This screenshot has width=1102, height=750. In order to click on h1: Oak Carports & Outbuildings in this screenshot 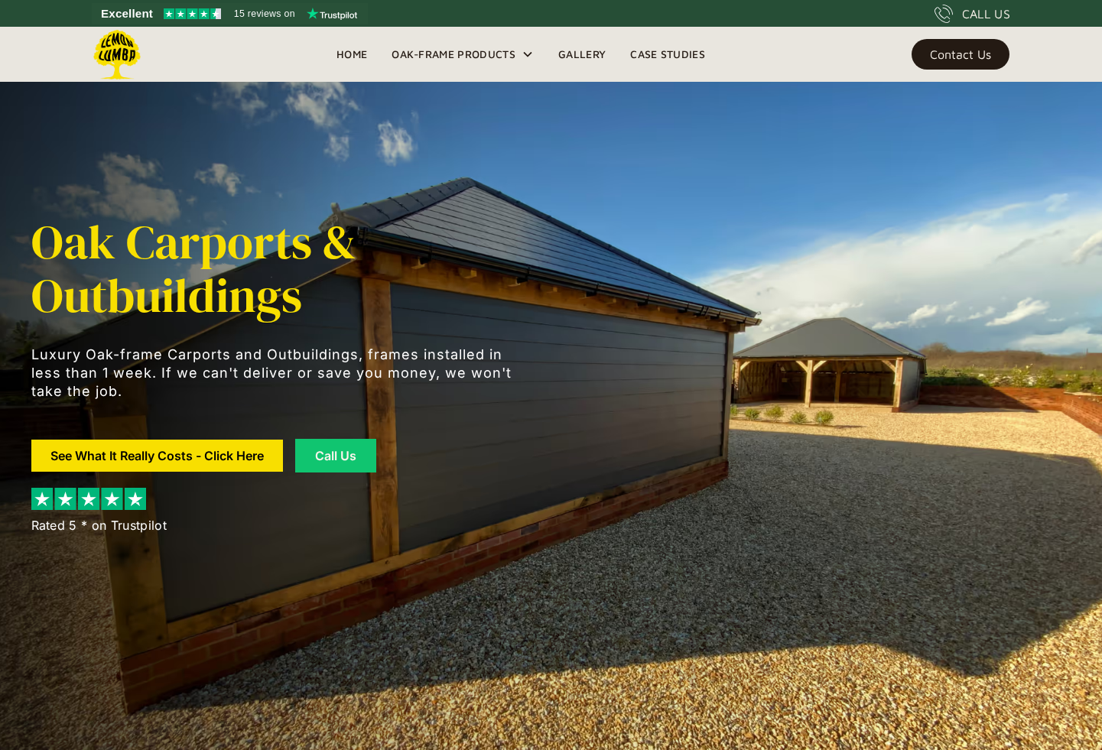, I will do `click(276, 269)`.